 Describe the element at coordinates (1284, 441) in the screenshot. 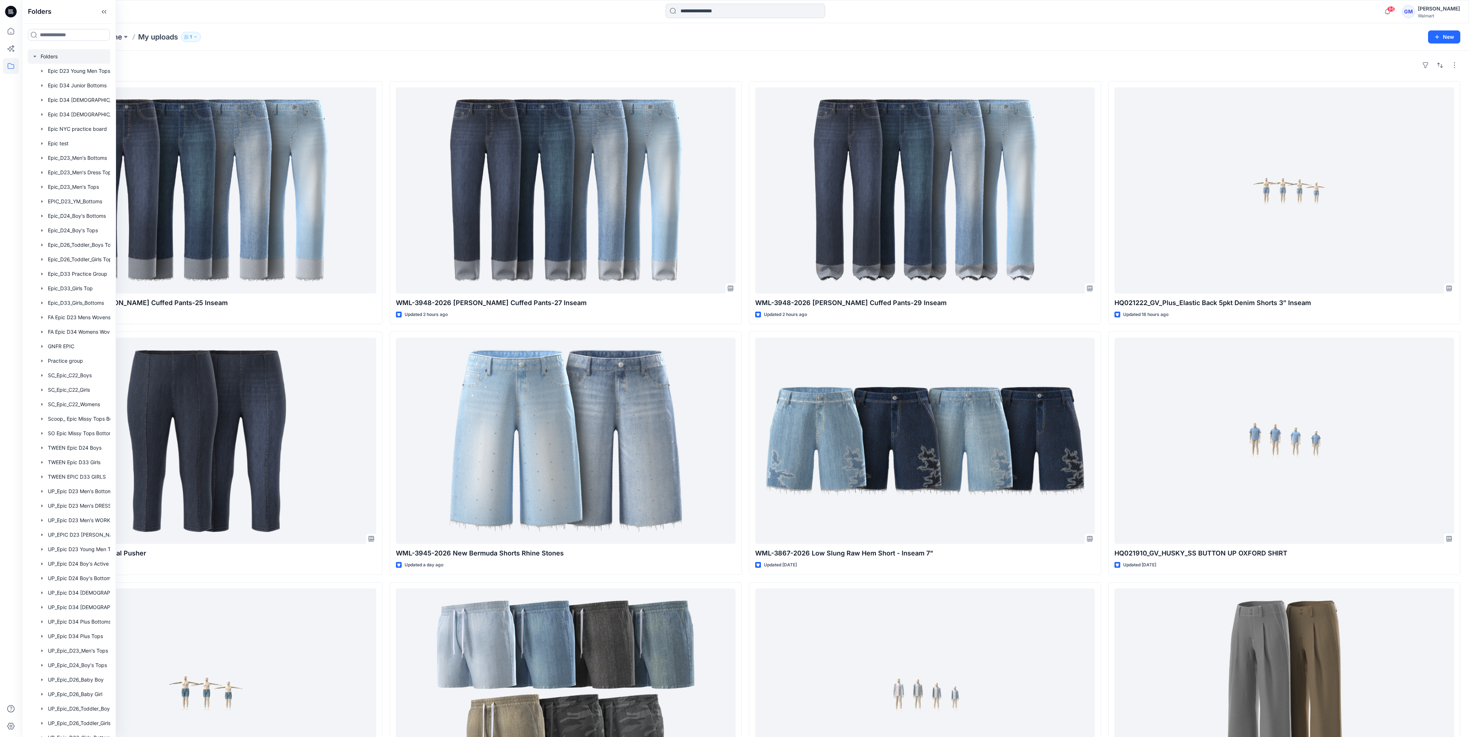

I see `a: HQ021910_GV_HUSKY_SS BUTTON UP OXFORD SHIRT` at that location.